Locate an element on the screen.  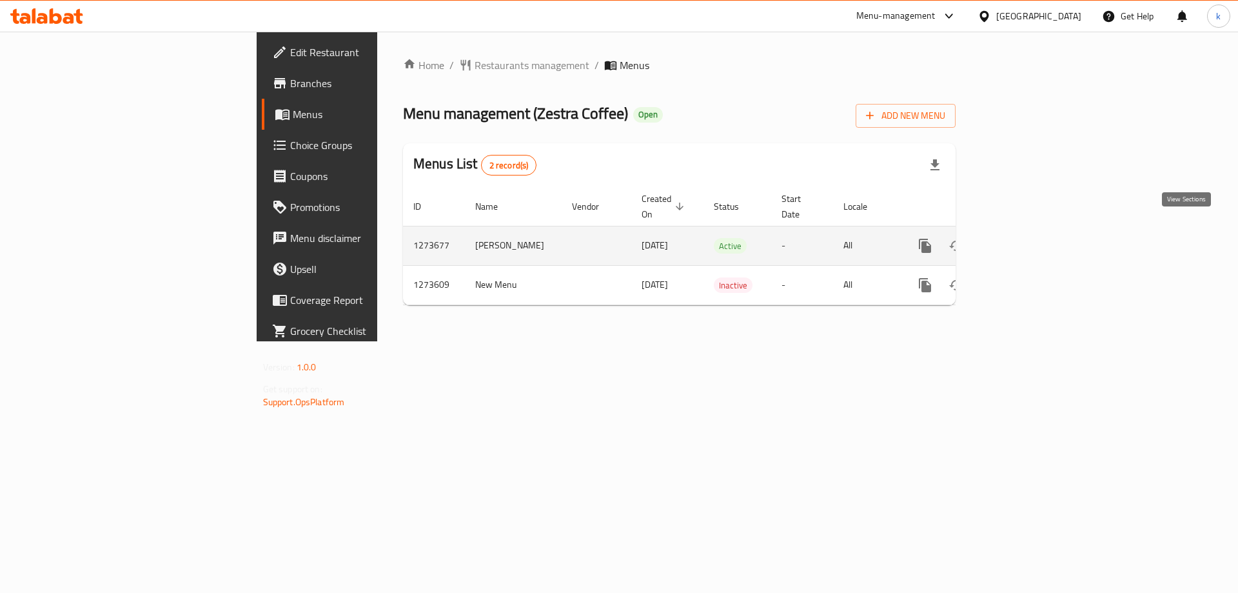
nav: breadcrumb is located at coordinates (679, 65).